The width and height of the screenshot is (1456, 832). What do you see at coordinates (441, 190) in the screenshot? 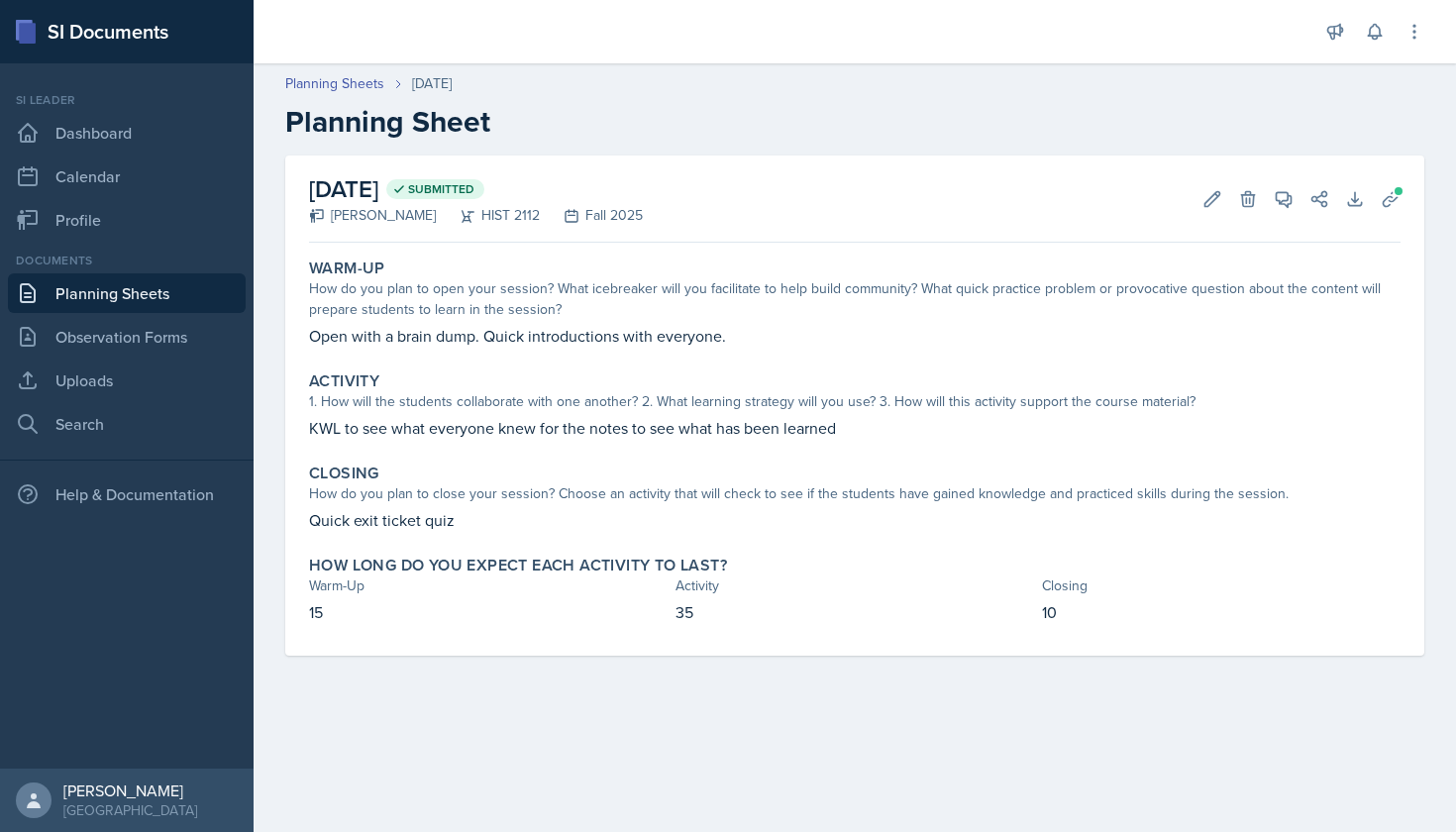
I see `span: Submitted` at bounding box center [441, 190].